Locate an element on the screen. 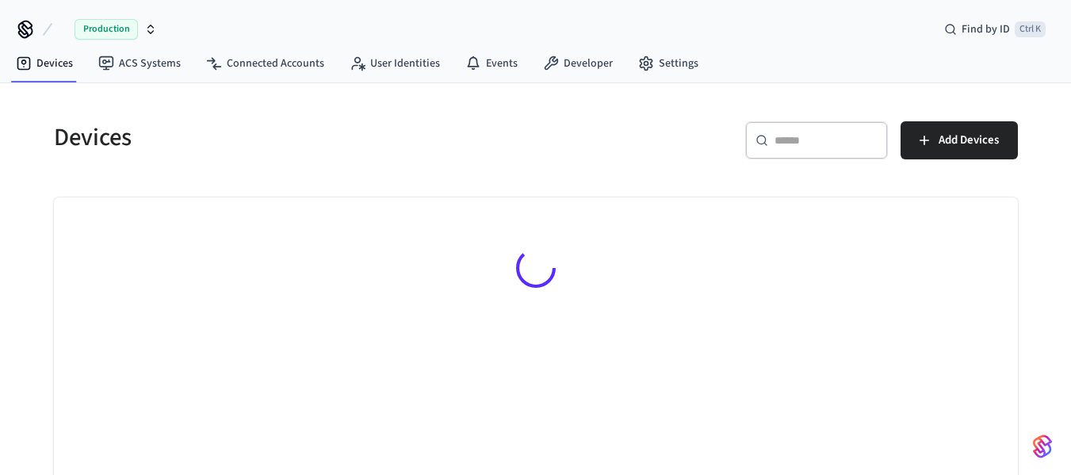  a: Settings is located at coordinates (668, 63).